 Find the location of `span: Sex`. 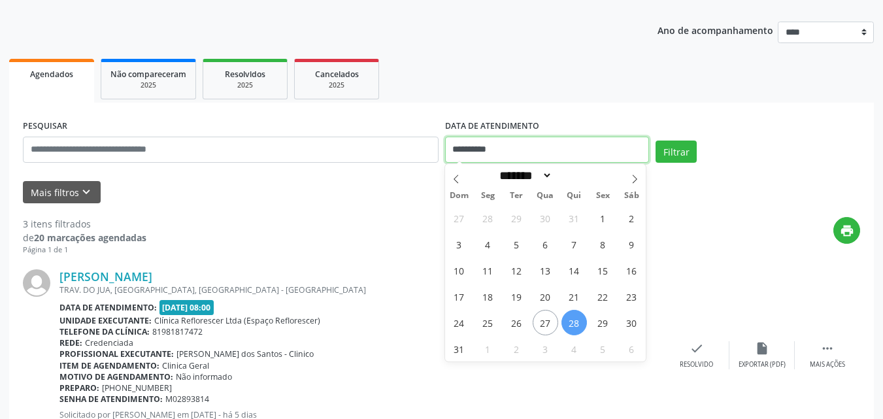

span: Sex is located at coordinates (603, 195).